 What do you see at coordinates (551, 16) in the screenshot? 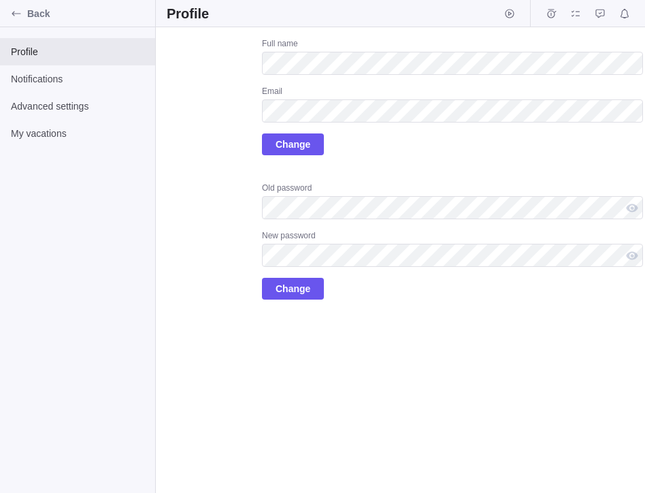
I see `a: Time logs` at bounding box center [551, 16].